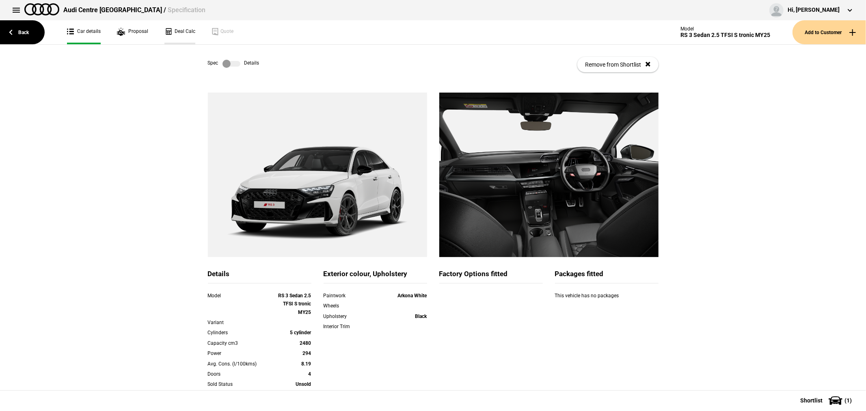  I want to click on a: Car details, so click(84, 32).